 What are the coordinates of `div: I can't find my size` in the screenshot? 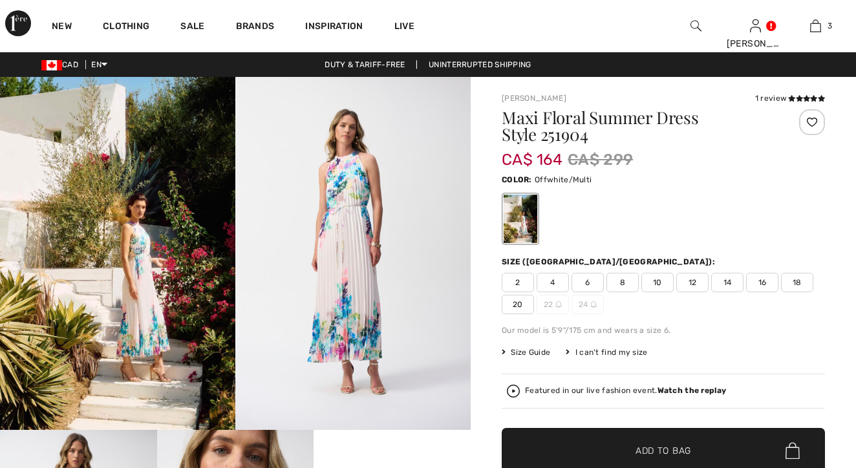 It's located at (607, 352).